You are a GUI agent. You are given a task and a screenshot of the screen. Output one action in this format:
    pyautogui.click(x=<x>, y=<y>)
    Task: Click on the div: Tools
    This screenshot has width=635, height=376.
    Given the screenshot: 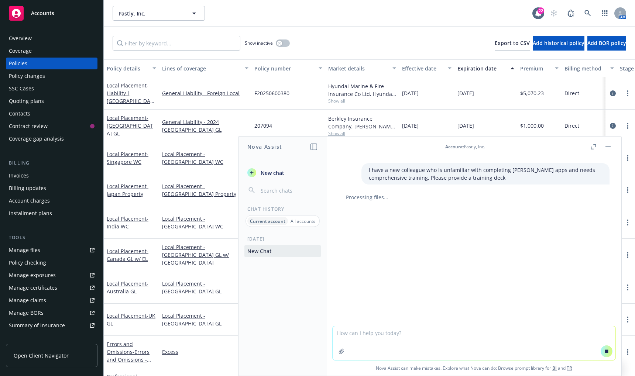 What is the action you would take?
    pyautogui.click(x=52, y=238)
    